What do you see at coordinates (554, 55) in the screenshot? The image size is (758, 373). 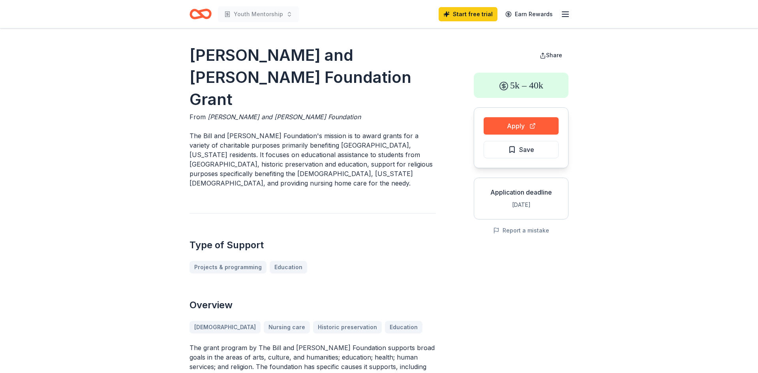 I see `span: Share` at bounding box center [554, 55].